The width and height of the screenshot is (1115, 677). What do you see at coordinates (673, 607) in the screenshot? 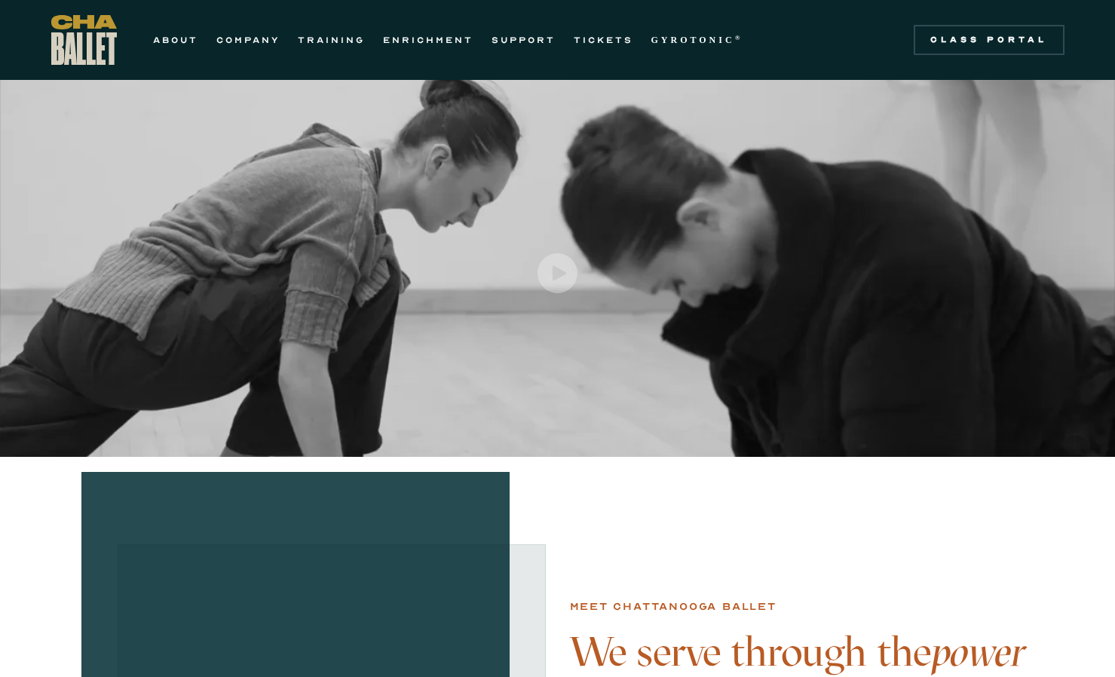
I see `div: Meet chattanooga ballet` at bounding box center [673, 607].